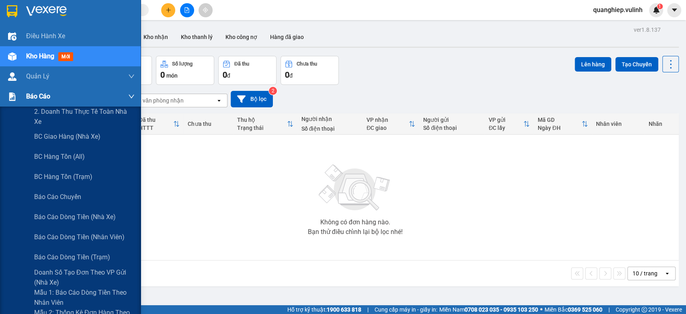 The height and width of the screenshot is (314, 686). What do you see at coordinates (387, 128) in the screenshot?
I see `div: ĐC giao` at bounding box center [387, 128].